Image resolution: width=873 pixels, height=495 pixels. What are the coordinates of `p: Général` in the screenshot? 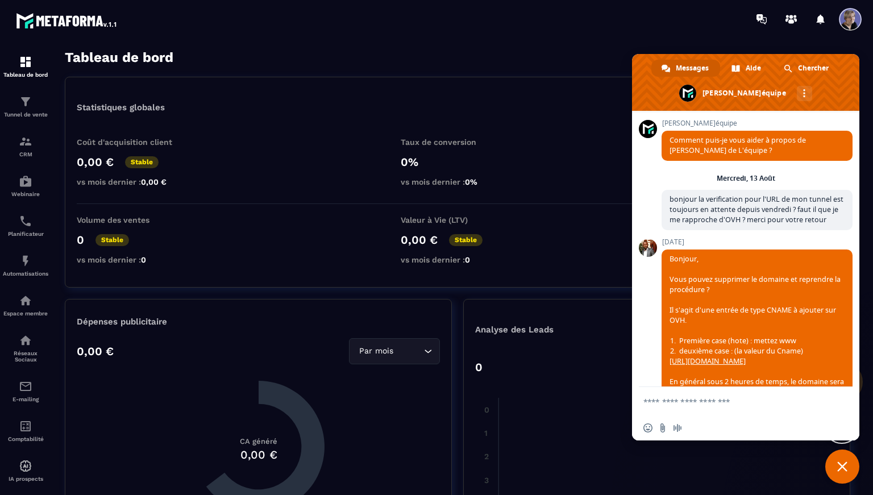 It's located at (827, 57).